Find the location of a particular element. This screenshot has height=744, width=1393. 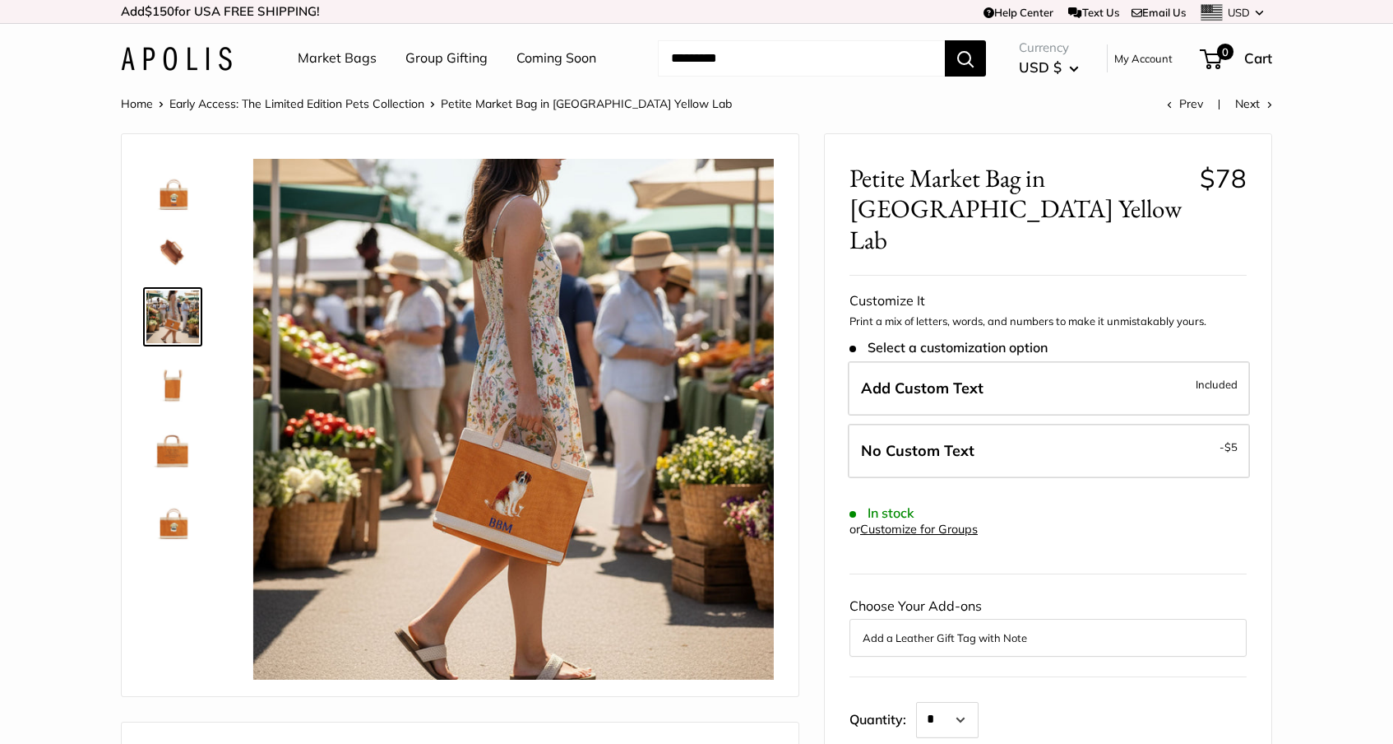

input: Search... is located at coordinates (801, 58).